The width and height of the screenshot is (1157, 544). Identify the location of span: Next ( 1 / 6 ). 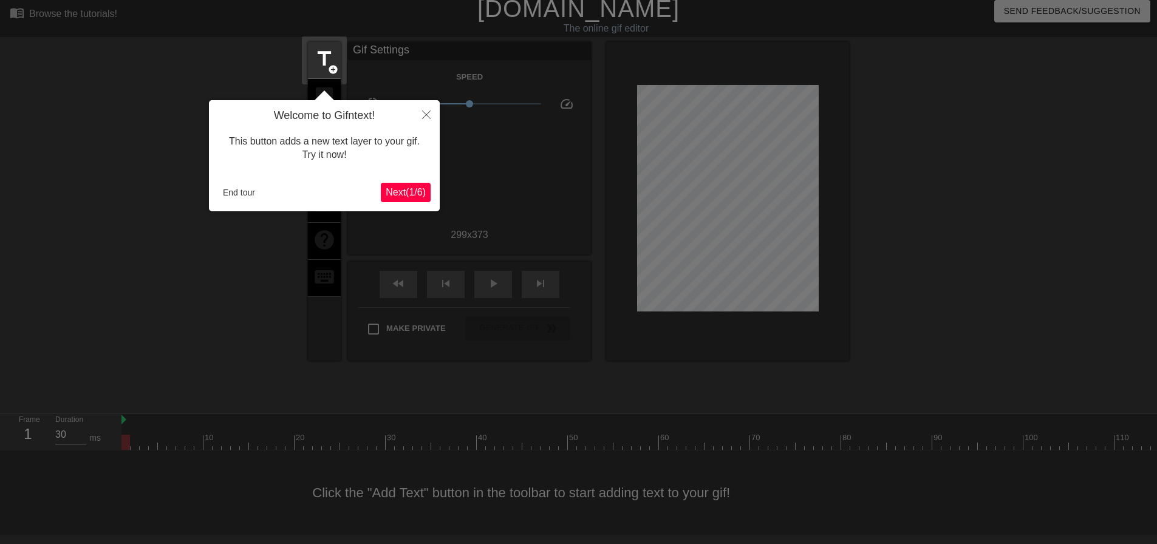
(406, 192).